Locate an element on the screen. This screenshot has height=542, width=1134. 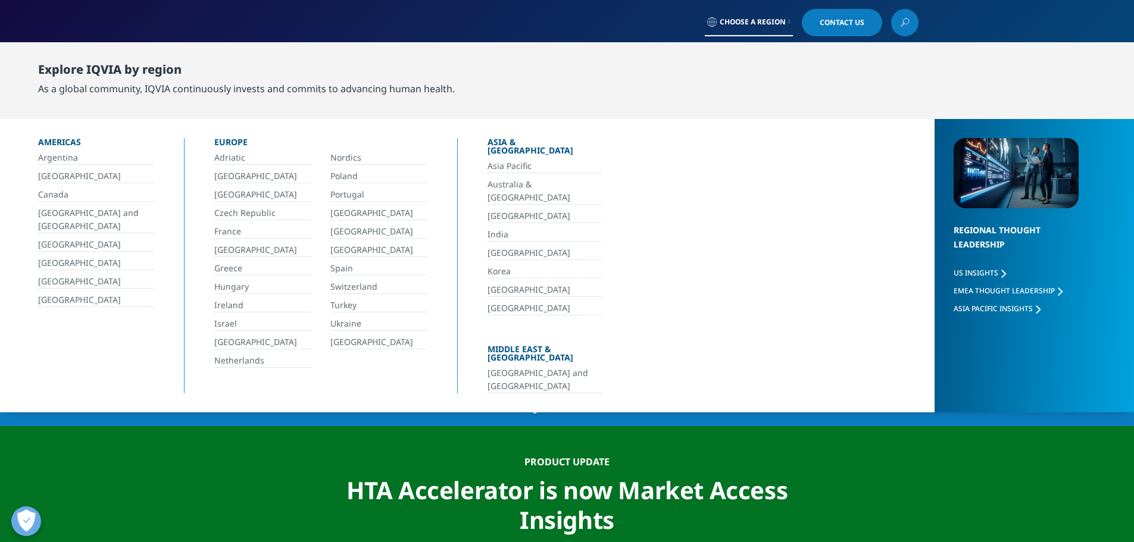
img: 2093_analyzing-data-using-big-screen-display-and-laptop.png is located at coordinates (1016, 173).